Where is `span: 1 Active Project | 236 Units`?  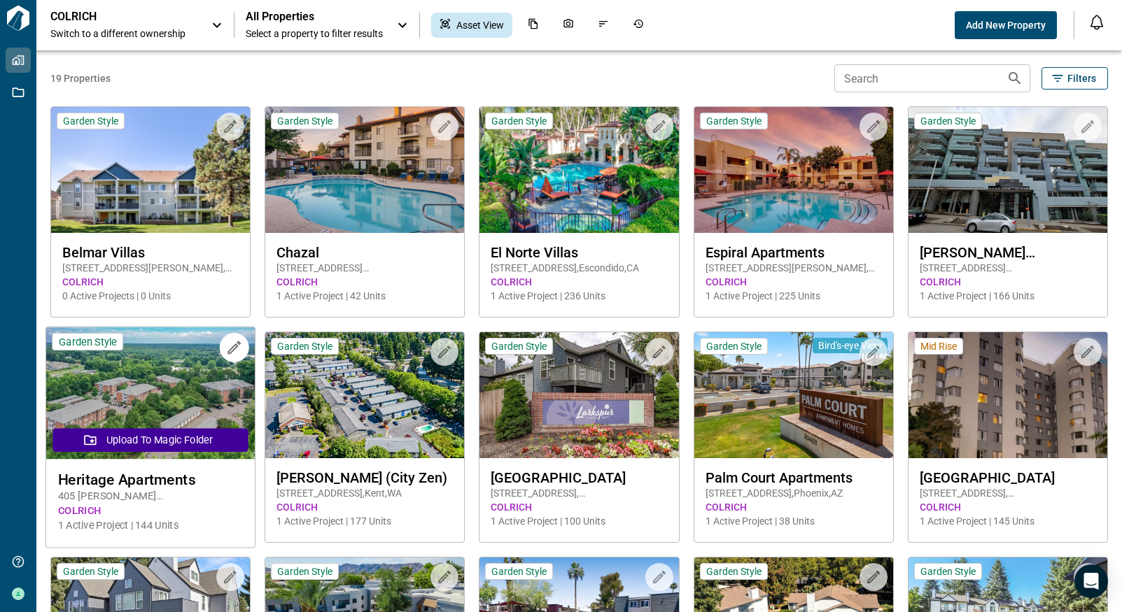 span: 1 Active Project | 236 Units is located at coordinates (579, 296).